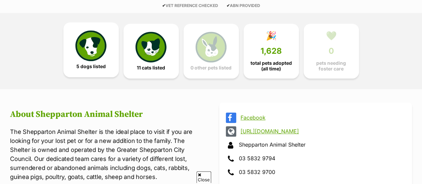  I want to click on span: 11 cats listed, so click(151, 68).